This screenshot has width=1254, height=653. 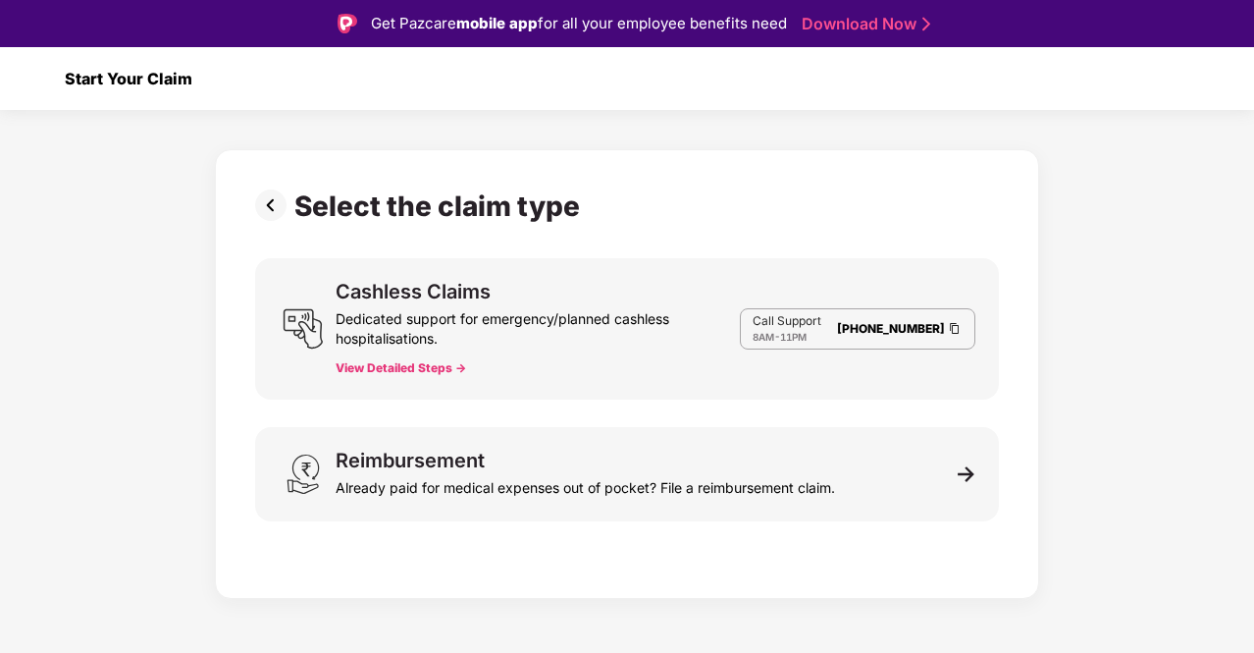 I want to click on div: Cashless Claims, so click(x=413, y=291).